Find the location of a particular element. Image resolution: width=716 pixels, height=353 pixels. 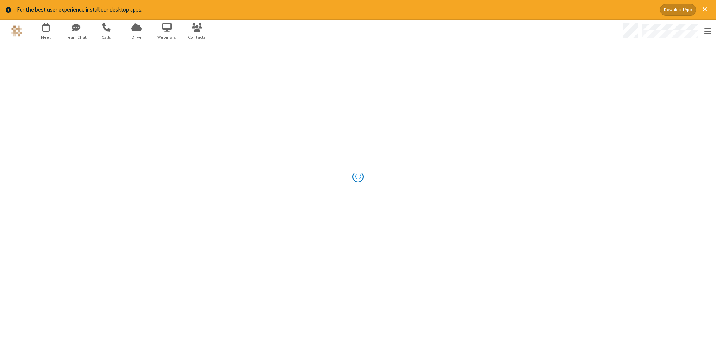

span: Webinars is located at coordinates (167, 37).